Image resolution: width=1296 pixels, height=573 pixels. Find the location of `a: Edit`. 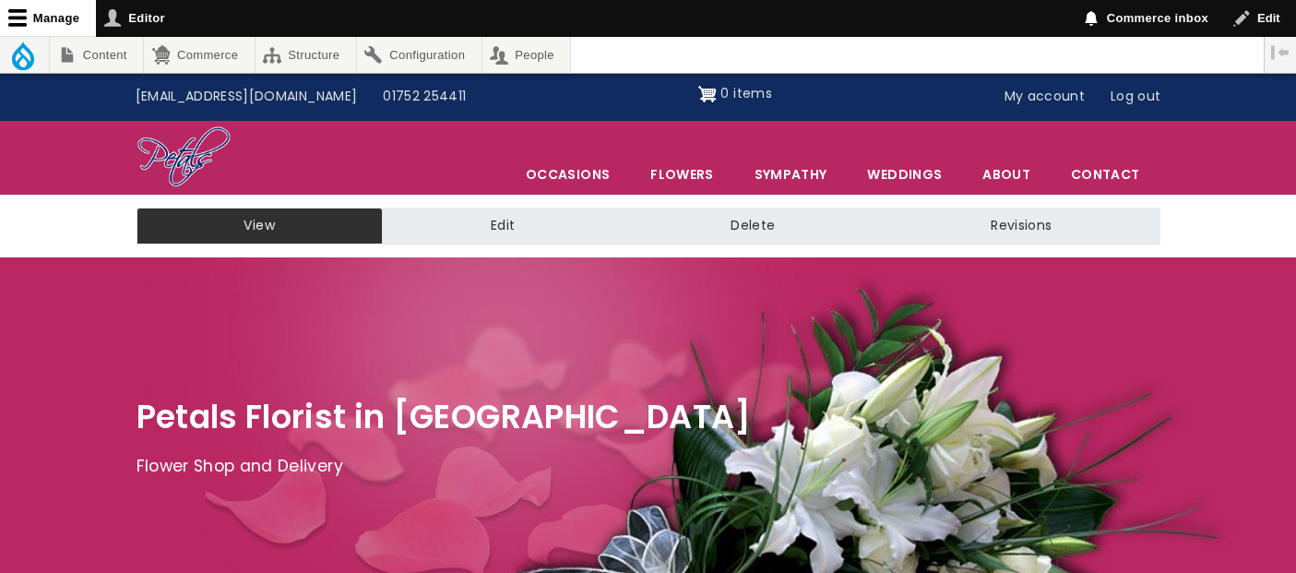

a: Edit is located at coordinates (503, 226).